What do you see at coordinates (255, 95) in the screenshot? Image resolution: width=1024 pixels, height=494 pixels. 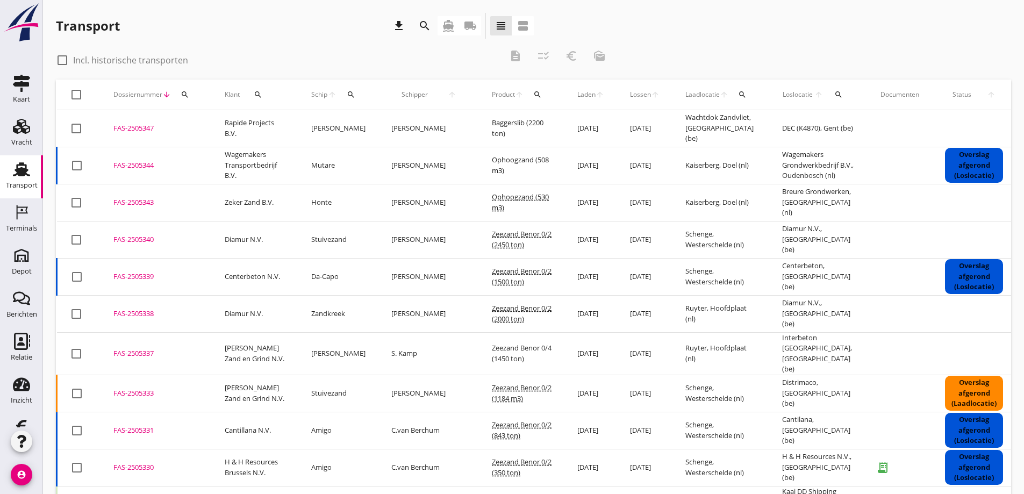 I see `div: Klant` at bounding box center [255, 95].